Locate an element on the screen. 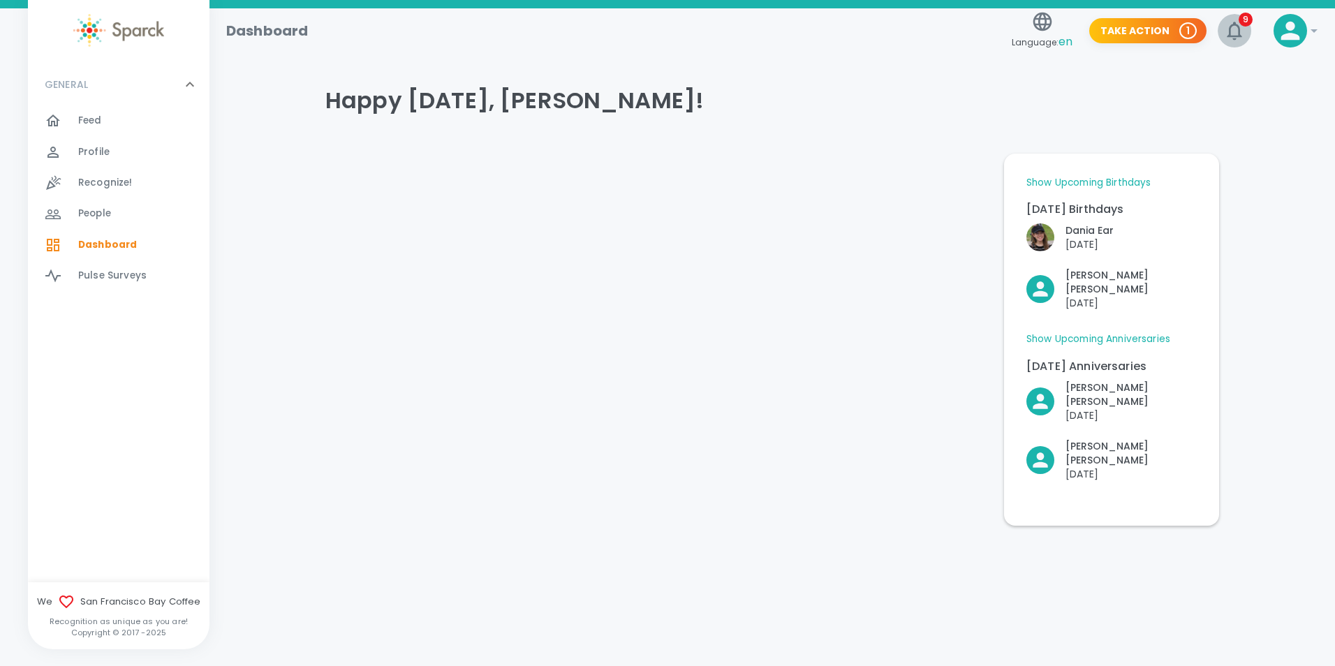  span: Language: is located at coordinates (1042, 42).